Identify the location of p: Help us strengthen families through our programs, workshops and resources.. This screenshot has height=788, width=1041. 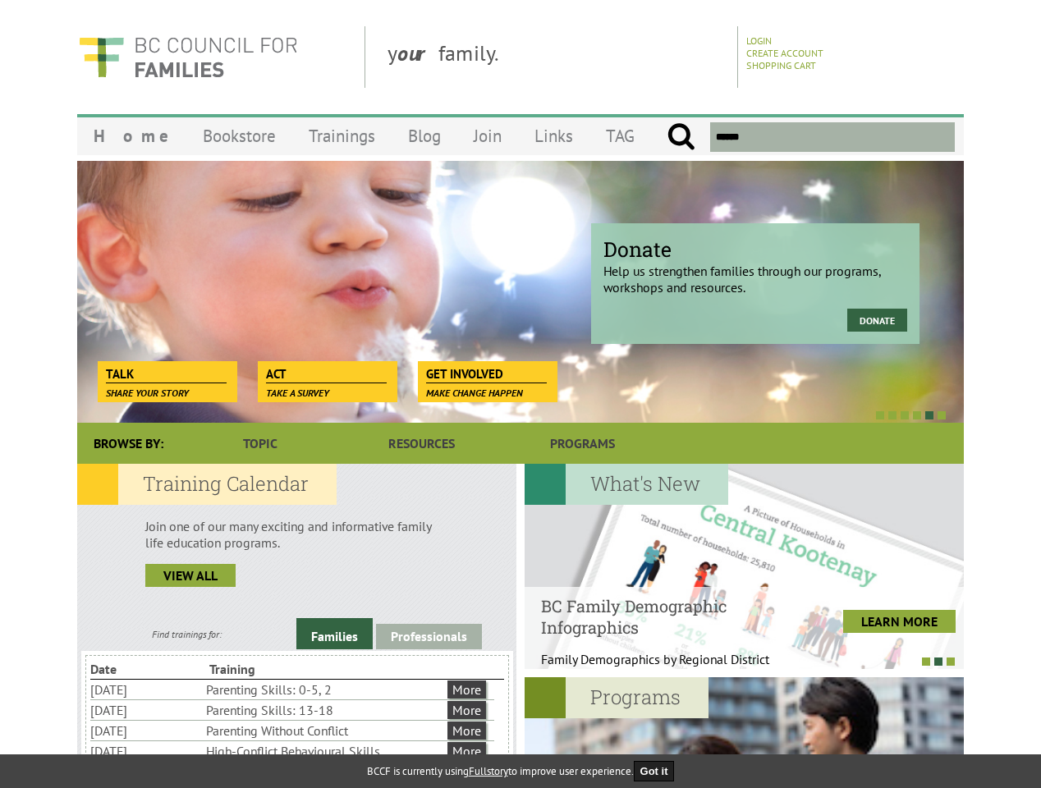
(756, 272).